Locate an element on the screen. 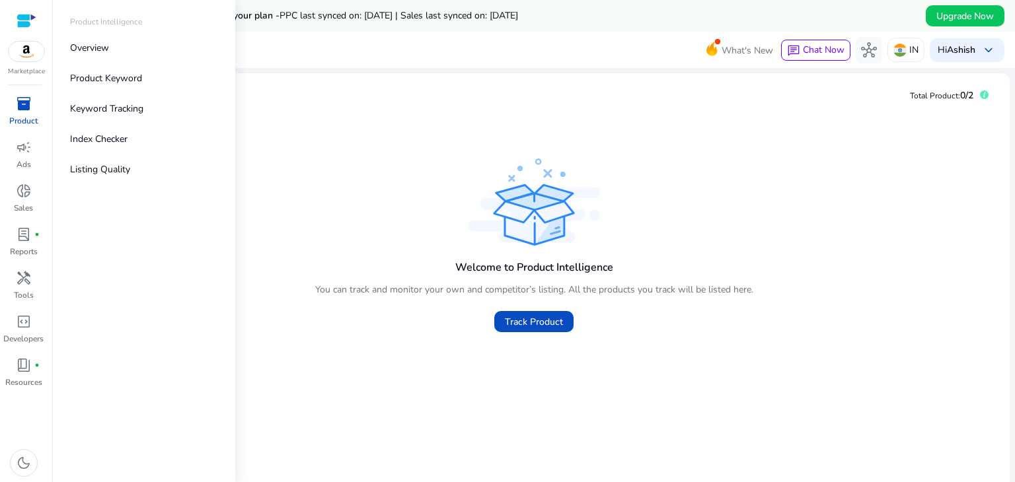 The height and width of the screenshot is (482, 1015). span: Upgrade Now is located at coordinates (964, 16).